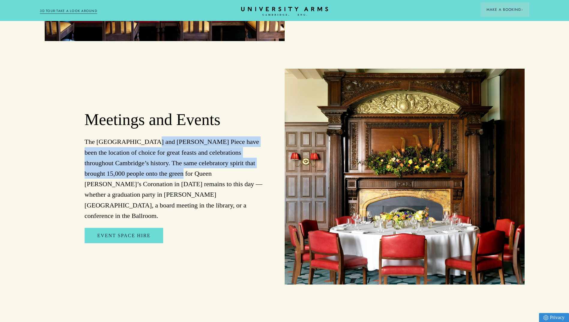  What do you see at coordinates (522, 10) in the screenshot?
I see `img: Arrow icon` at bounding box center [522, 10].